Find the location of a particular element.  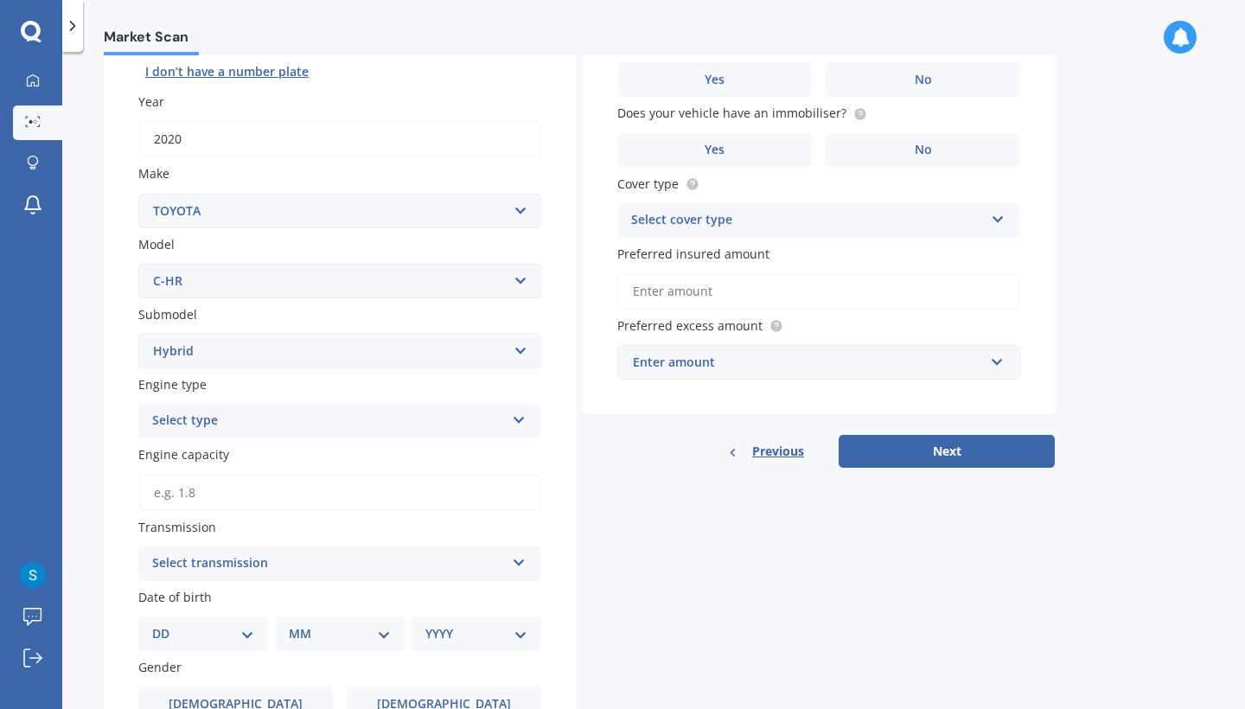

img: ACg8ocK1dnIdaSFnIYji-aGNZxO8CGd8uRdSZ5QD_ps3B1Fr7n7Buw=s96-c is located at coordinates (33, 575).